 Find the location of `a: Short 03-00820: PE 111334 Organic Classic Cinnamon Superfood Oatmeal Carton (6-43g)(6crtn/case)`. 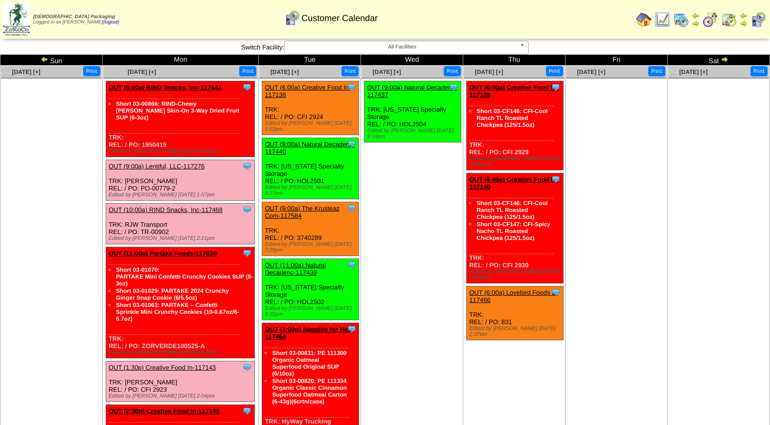

a: Short 03-00820: PE 111334 Organic Classic Cinnamon Superfood Oatmeal Carton (6-43g)(6crtn/case) is located at coordinates (309, 391).